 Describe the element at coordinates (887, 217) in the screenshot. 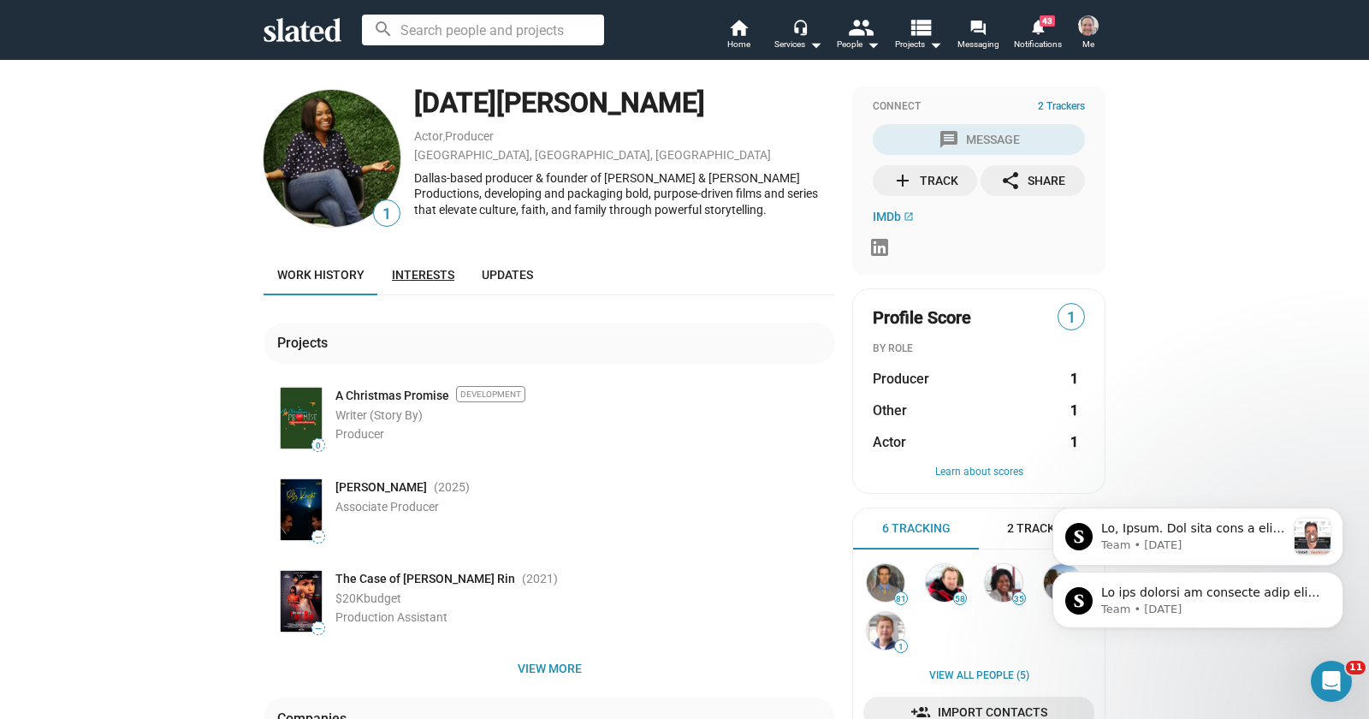

I see `span: IMDb` at that location.